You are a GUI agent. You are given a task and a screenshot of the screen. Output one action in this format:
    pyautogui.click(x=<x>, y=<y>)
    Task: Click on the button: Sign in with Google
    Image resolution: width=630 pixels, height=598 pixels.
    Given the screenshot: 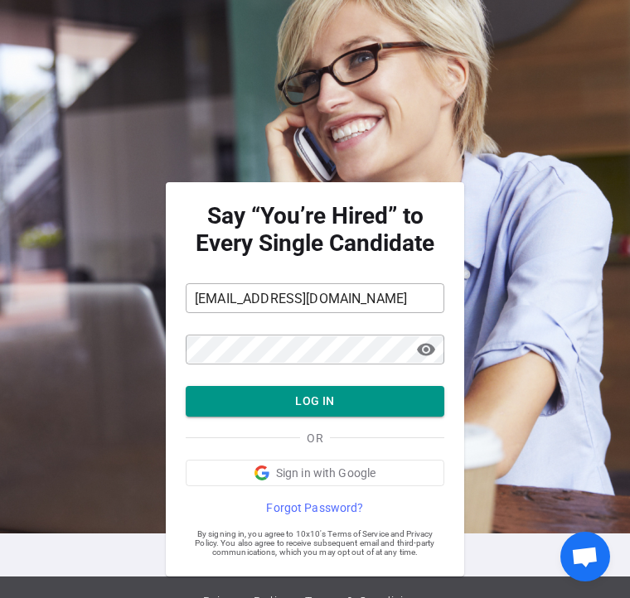 What is the action you would take?
    pyautogui.click(x=315, y=473)
    